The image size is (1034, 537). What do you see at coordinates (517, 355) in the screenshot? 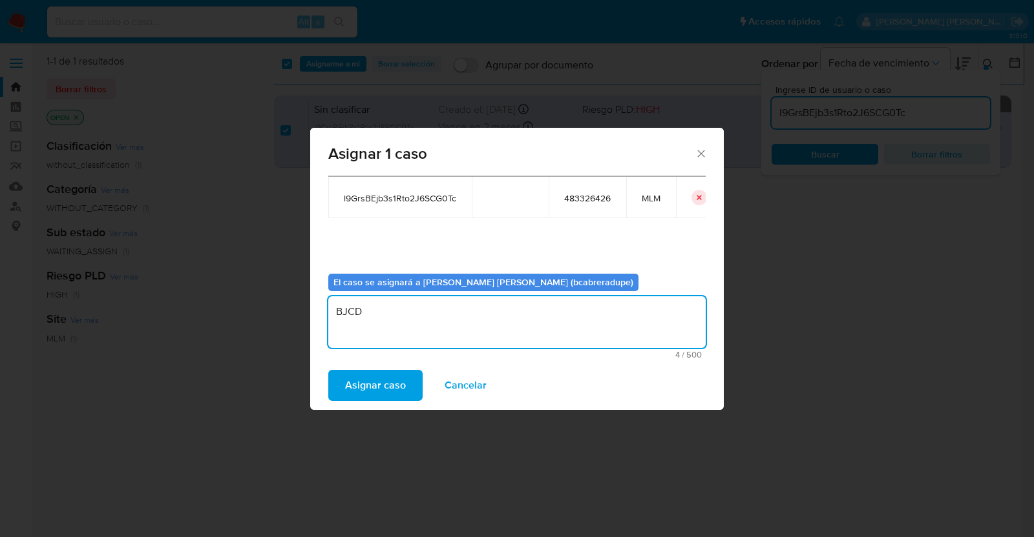
I see `span: Máximo 500 caracteres` at bounding box center [517, 355].